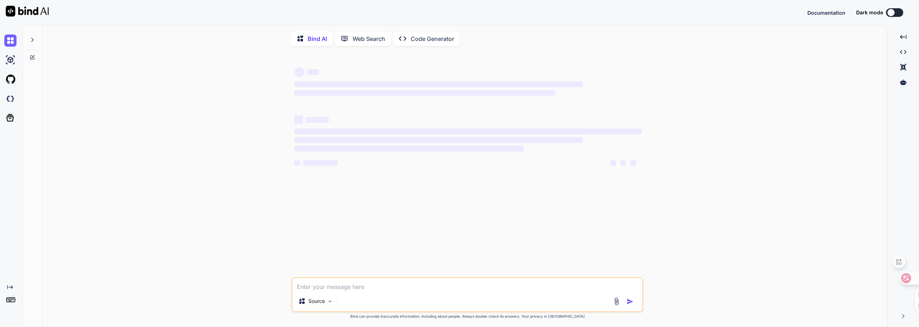 Image resolution: width=919 pixels, height=327 pixels. I want to click on p: Bind AI, so click(317, 39).